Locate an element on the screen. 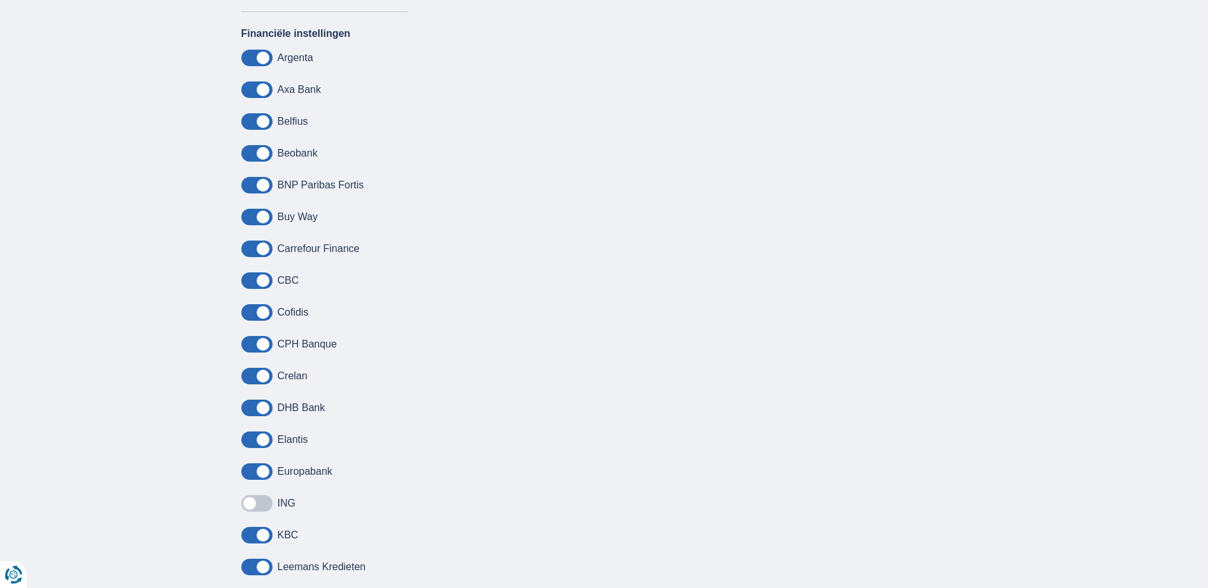 The width and height of the screenshot is (1208, 588). label: Argenta is located at coordinates (295, 58).